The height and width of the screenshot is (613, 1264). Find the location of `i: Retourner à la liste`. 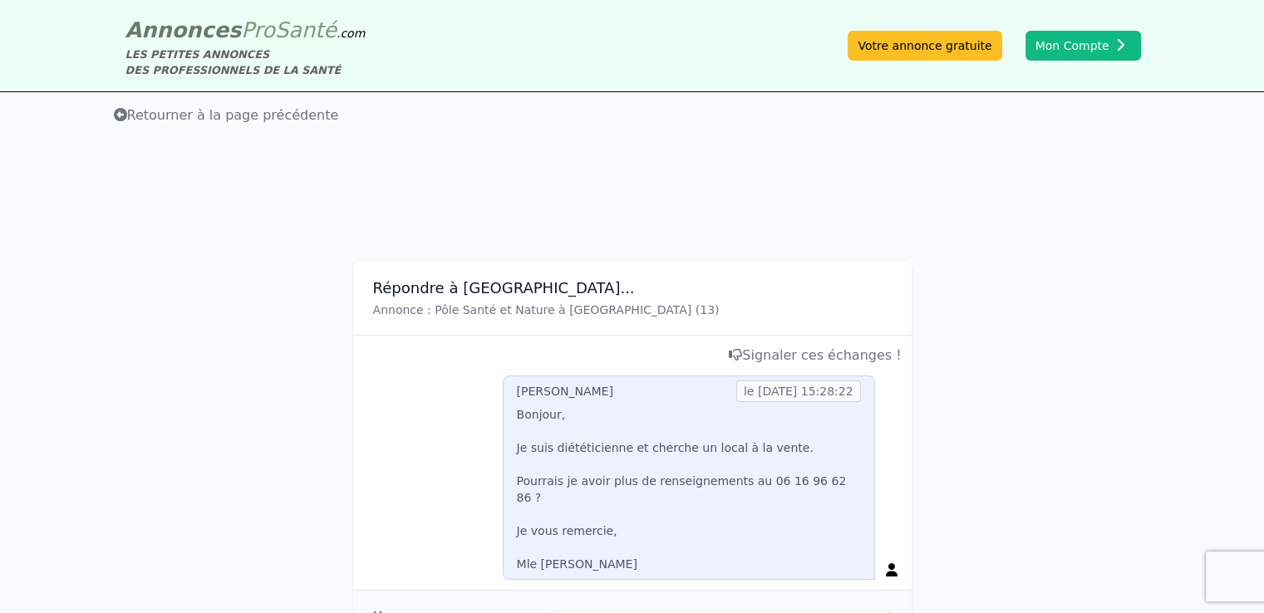

i: Retourner à la liste is located at coordinates (121, 115).